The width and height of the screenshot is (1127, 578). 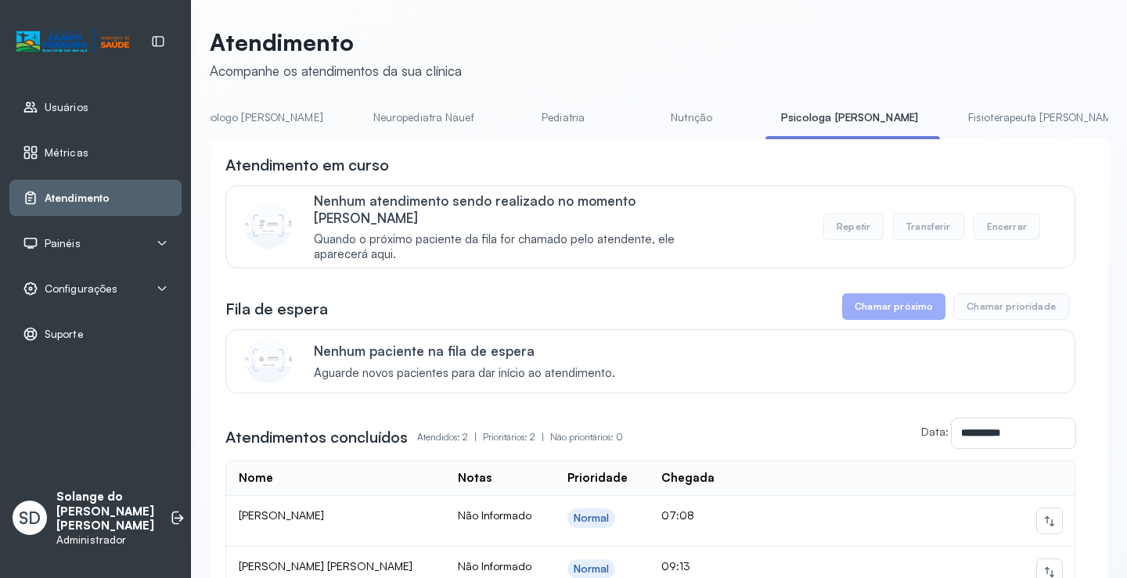 What do you see at coordinates (95, 107) in the screenshot?
I see `a: Usuários` at bounding box center [95, 107].